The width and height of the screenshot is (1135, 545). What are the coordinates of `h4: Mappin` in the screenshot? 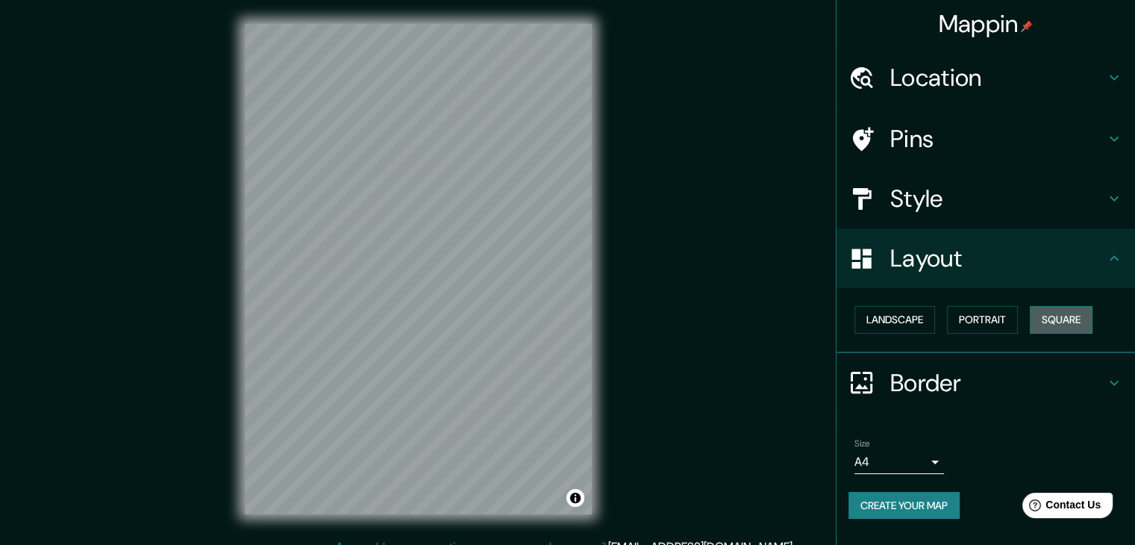 It's located at (986, 24).